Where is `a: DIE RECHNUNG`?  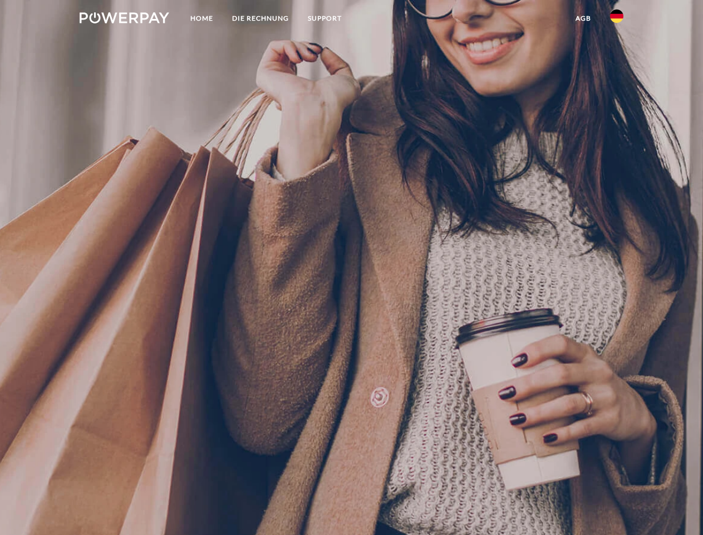 a: DIE RECHNUNG is located at coordinates (261, 18).